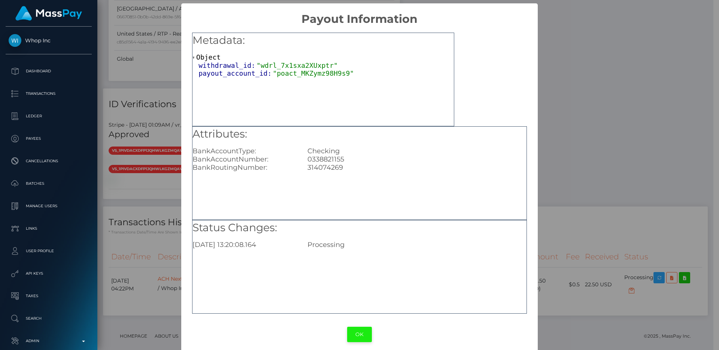  What do you see at coordinates (49, 161) in the screenshot?
I see `p: Cancellations` at bounding box center [49, 161].